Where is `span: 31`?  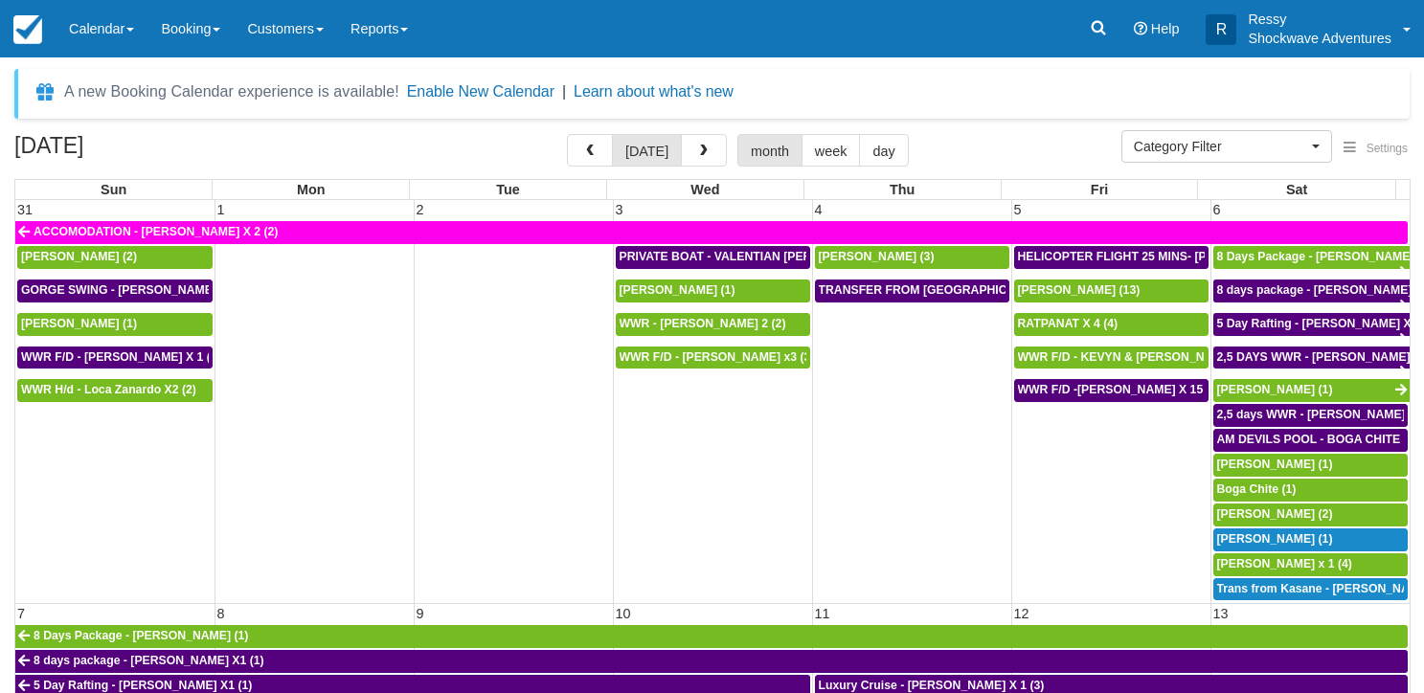
span: 31 is located at coordinates (25, 210).